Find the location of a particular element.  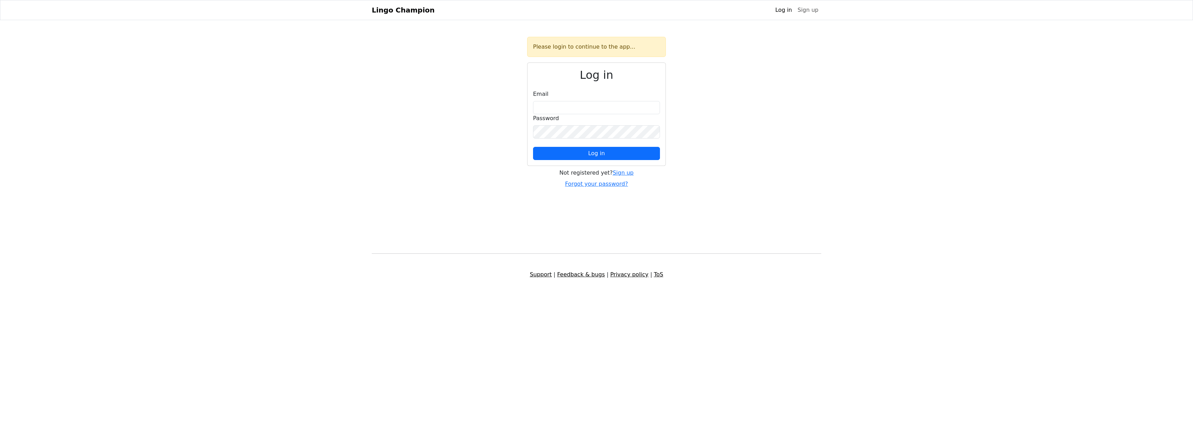

span: Log in is located at coordinates (597, 153).